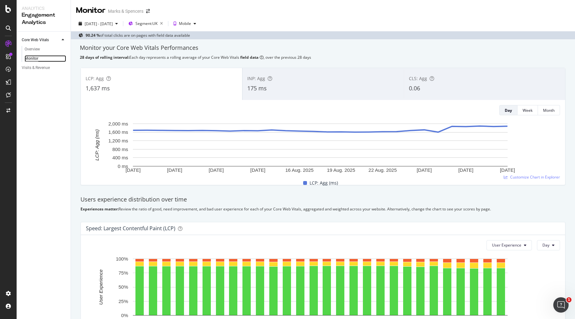 Image resolution: width=575 pixels, height=319 pixels. Describe the element at coordinates (95, 78) in the screenshot. I see `span: LCP: Agg` at that location.